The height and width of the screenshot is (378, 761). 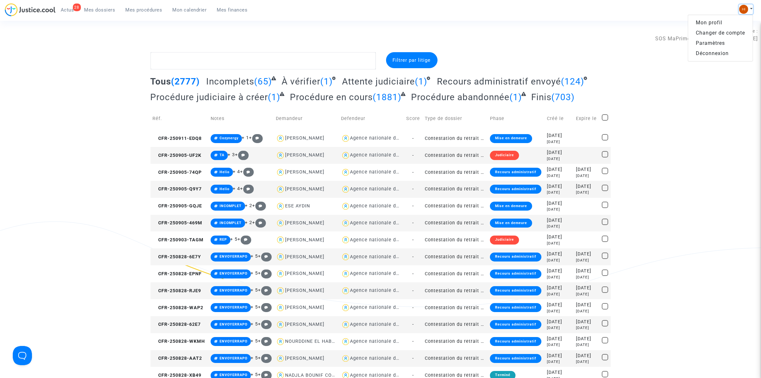 What do you see at coordinates (231, 206) in the screenshot?
I see `span: INCOMPLET` at bounding box center [231, 206].